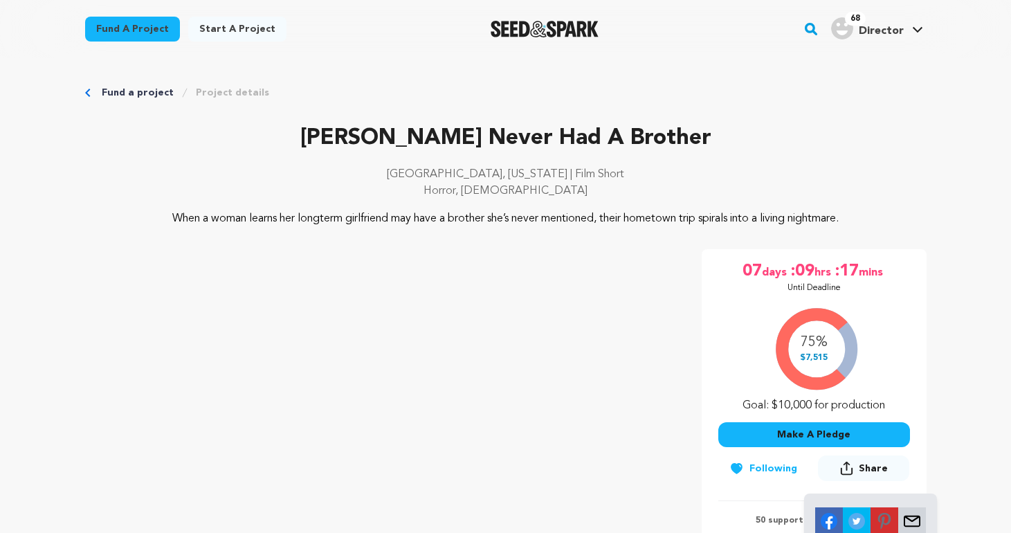 This screenshot has width=1011, height=533. Describe the element at coordinates (872, 271) in the screenshot. I see `span: mins` at that location.